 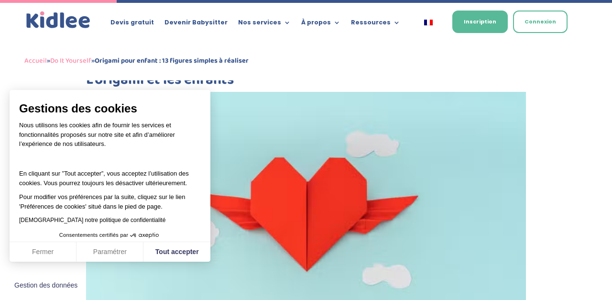 What do you see at coordinates (540, 22) in the screenshot?
I see `a: Connexion` at bounding box center [540, 22].